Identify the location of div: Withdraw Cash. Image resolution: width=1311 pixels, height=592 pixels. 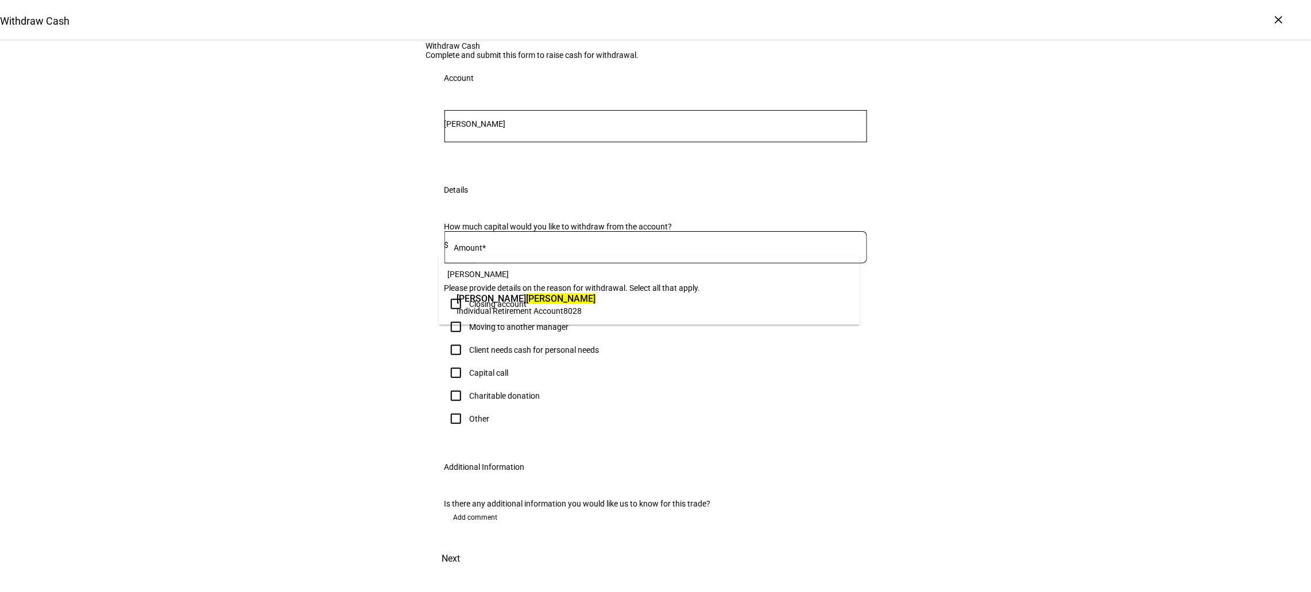
(656, 46).